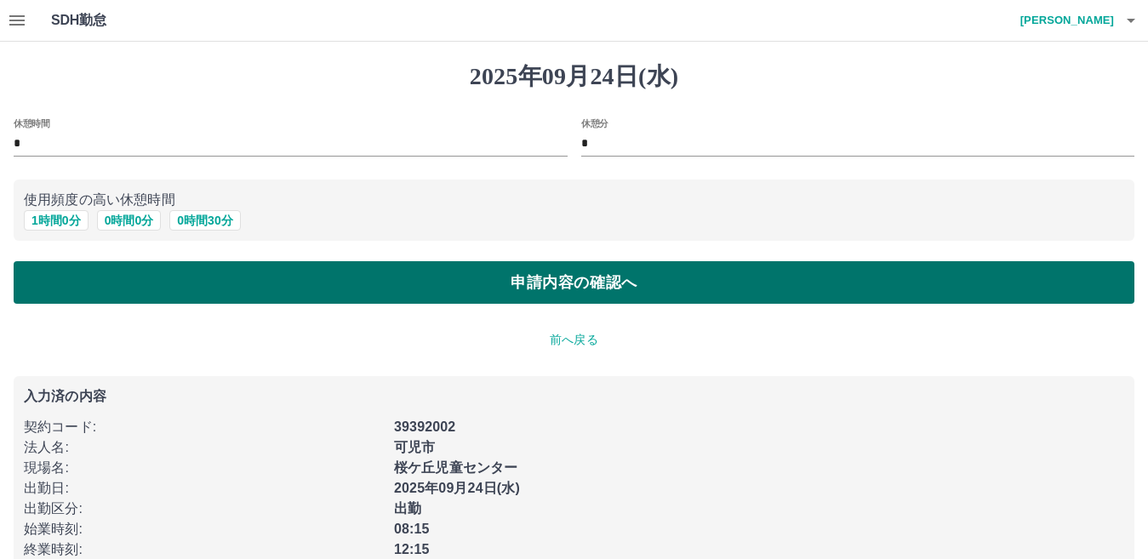  I want to click on label: 休憩時間, so click(32, 123).